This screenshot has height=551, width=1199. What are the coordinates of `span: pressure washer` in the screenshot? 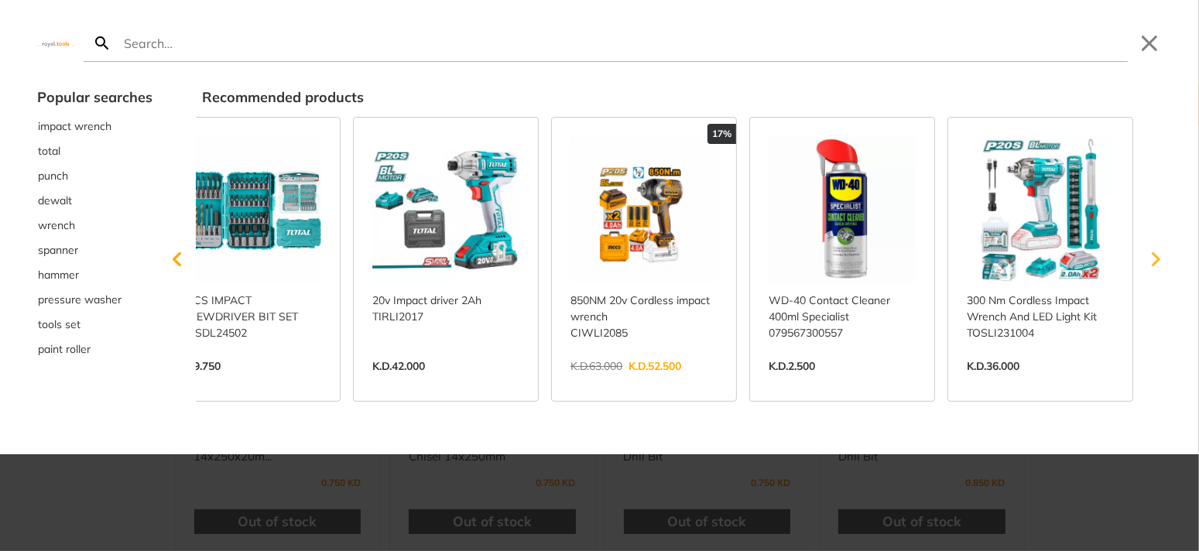 It's located at (80, 300).